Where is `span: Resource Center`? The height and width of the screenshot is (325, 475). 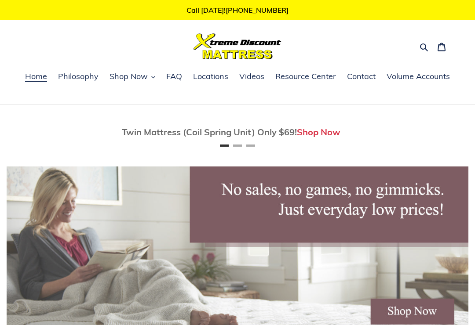
span: Resource Center is located at coordinates (305, 76).